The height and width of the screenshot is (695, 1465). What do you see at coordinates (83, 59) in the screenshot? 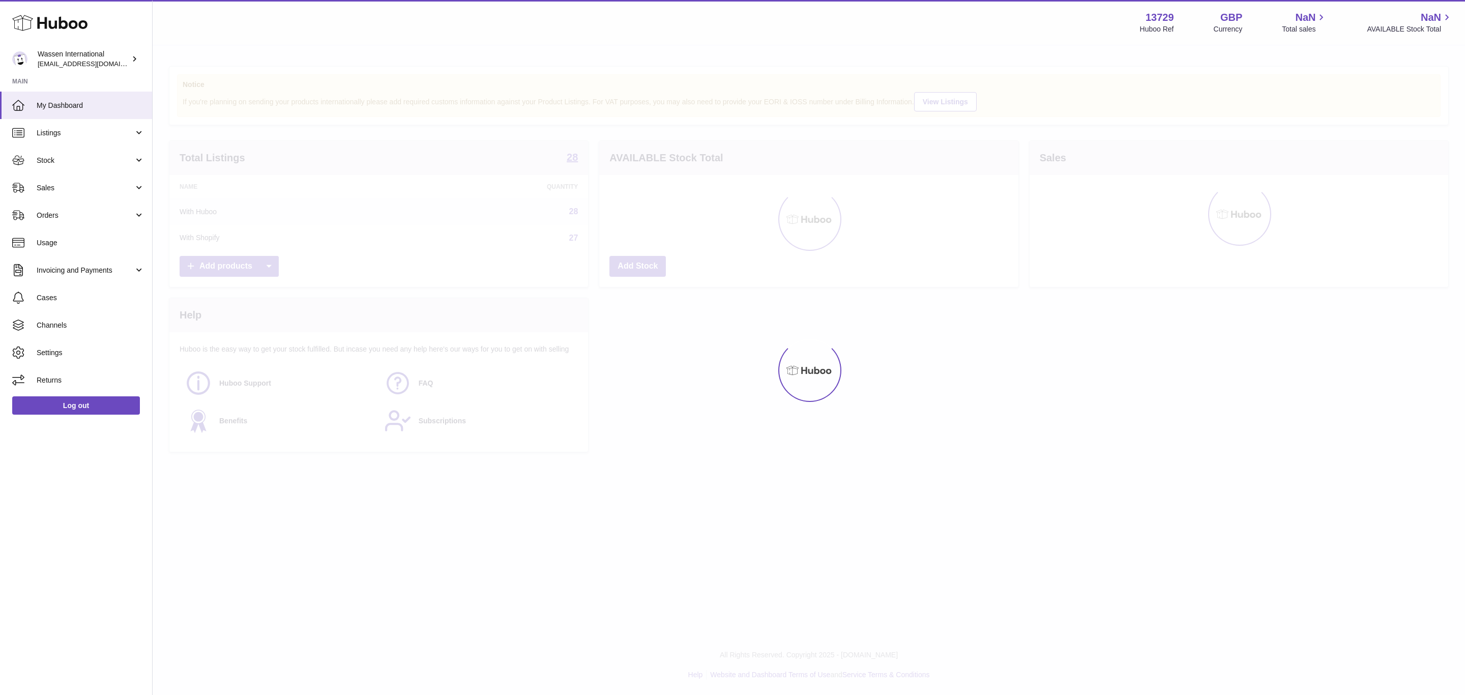
I see `div: Wassen International` at bounding box center [83, 59].